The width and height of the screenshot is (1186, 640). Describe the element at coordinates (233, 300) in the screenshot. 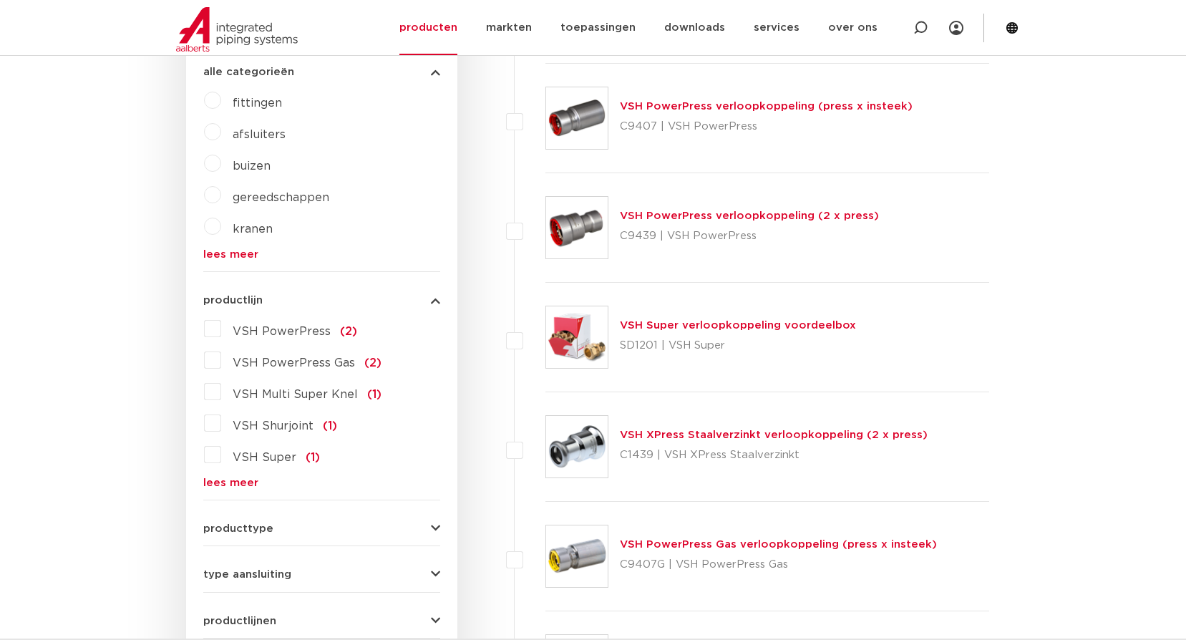

I see `span: productlijn` at that location.